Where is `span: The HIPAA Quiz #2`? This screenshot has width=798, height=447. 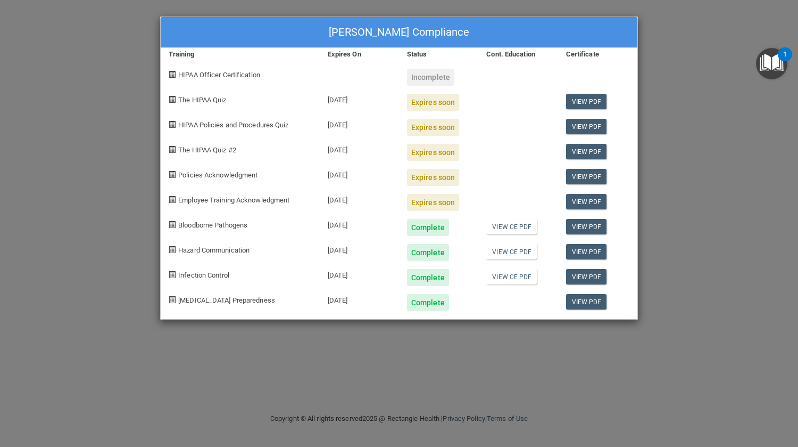 span: The HIPAA Quiz #2 is located at coordinates (207, 150).